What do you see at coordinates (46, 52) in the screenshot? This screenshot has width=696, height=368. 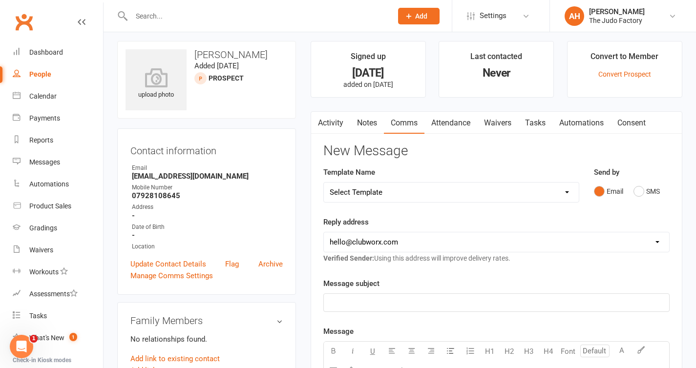 I see `div: Dashboard` at bounding box center [46, 52].